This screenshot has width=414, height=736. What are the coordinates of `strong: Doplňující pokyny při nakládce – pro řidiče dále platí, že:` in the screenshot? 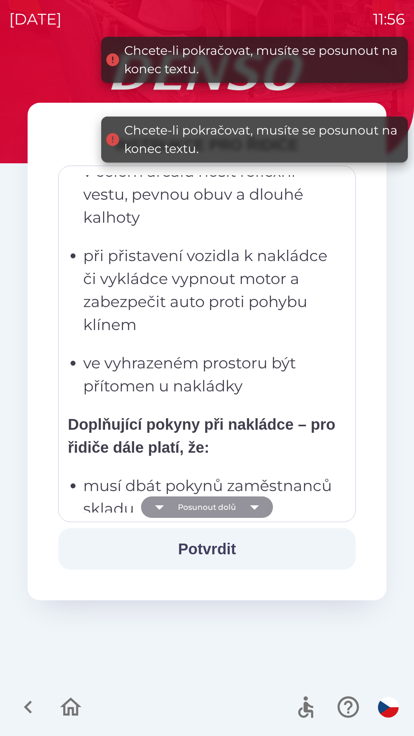 It's located at (202, 436).